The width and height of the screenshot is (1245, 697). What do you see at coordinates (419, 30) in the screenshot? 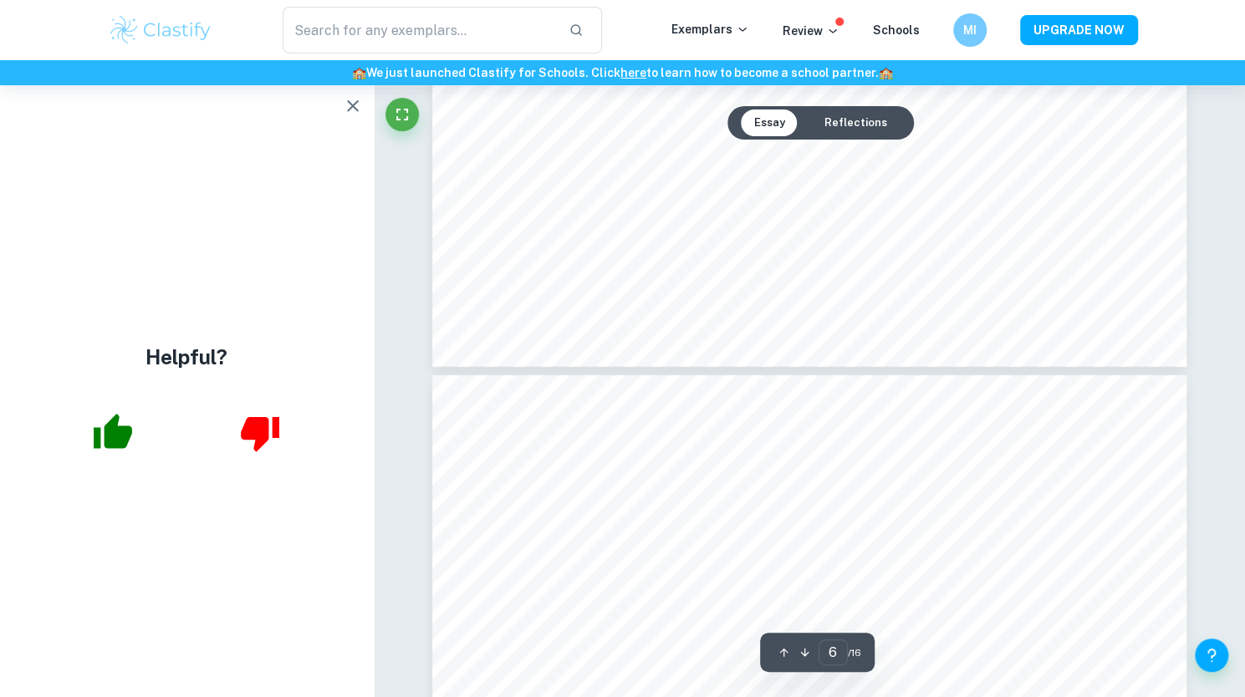
I see `input: Search for any exemplars...` at bounding box center [419, 30].